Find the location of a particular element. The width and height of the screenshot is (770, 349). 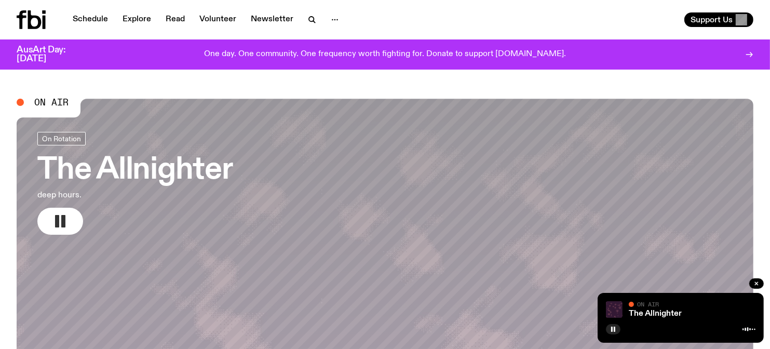

a: Schedule is located at coordinates (90, 20).